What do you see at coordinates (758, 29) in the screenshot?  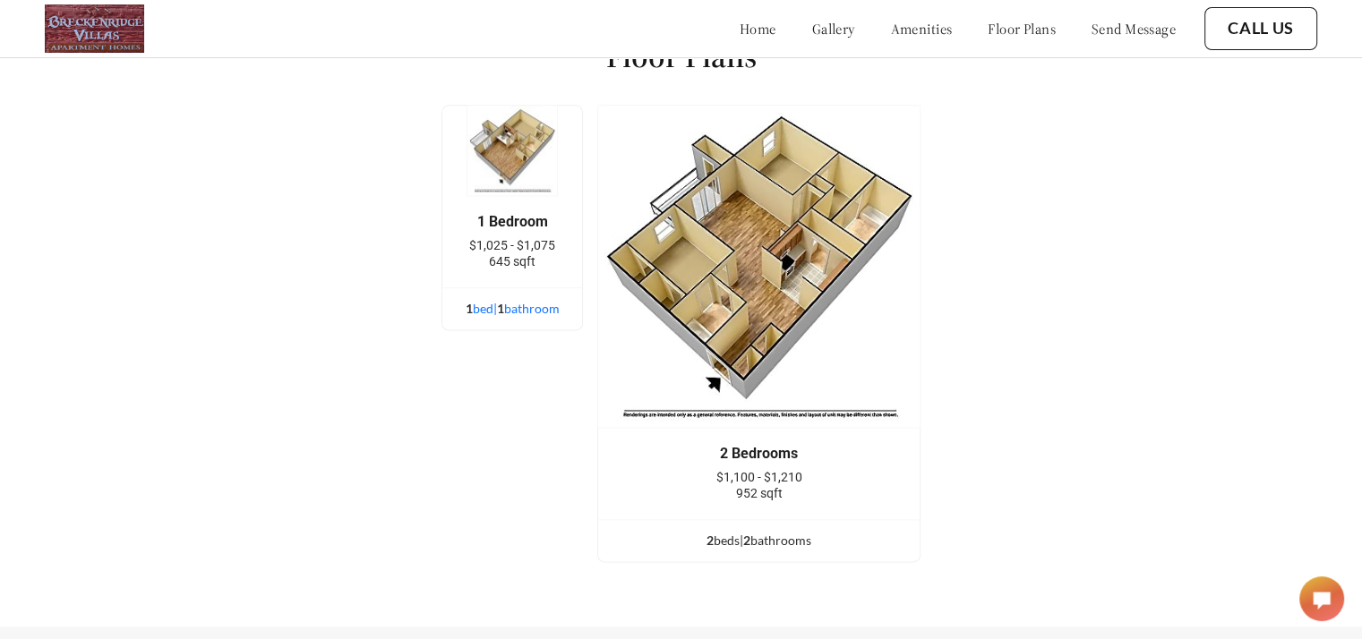 I see `a: home` at bounding box center [758, 29].